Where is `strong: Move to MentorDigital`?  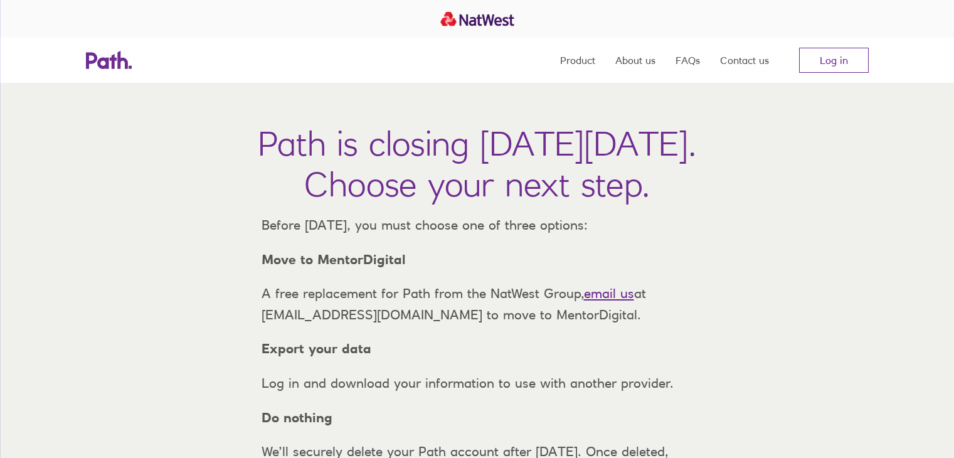
strong: Move to MentorDigital is located at coordinates (334, 259).